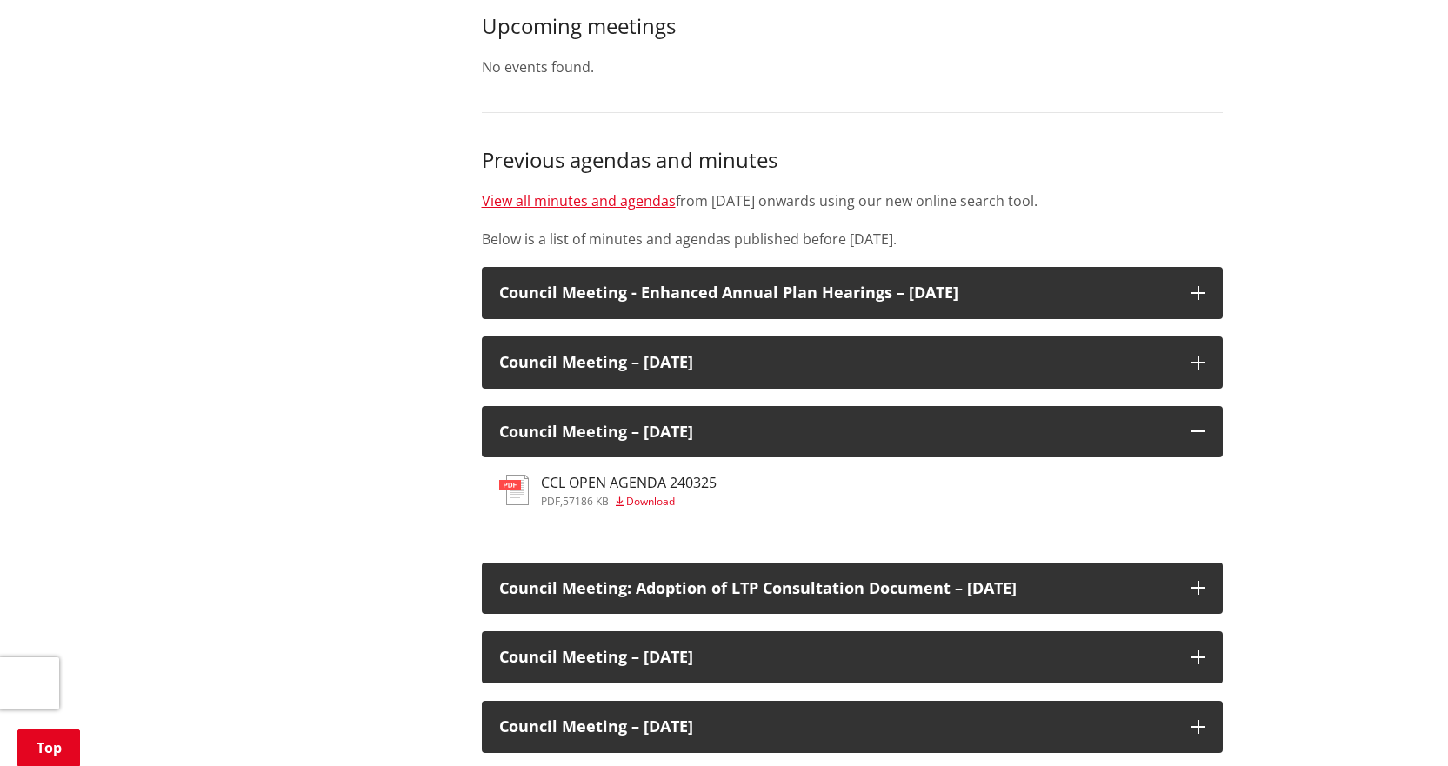 The width and height of the screenshot is (1448, 766). What do you see at coordinates (49, 748) in the screenshot?
I see `a: Top` at bounding box center [49, 748].